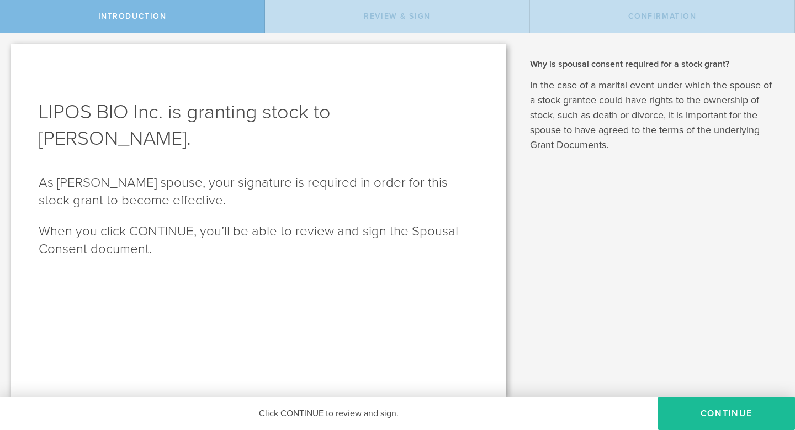 Image resolution: width=795 pixels, height=430 pixels. What do you see at coordinates (258, 240) in the screenshot?
I see `p: When you click CONTINUE, you’ll be able to review and sign the Spousal Consent document.` at bounding box center [258, 240].